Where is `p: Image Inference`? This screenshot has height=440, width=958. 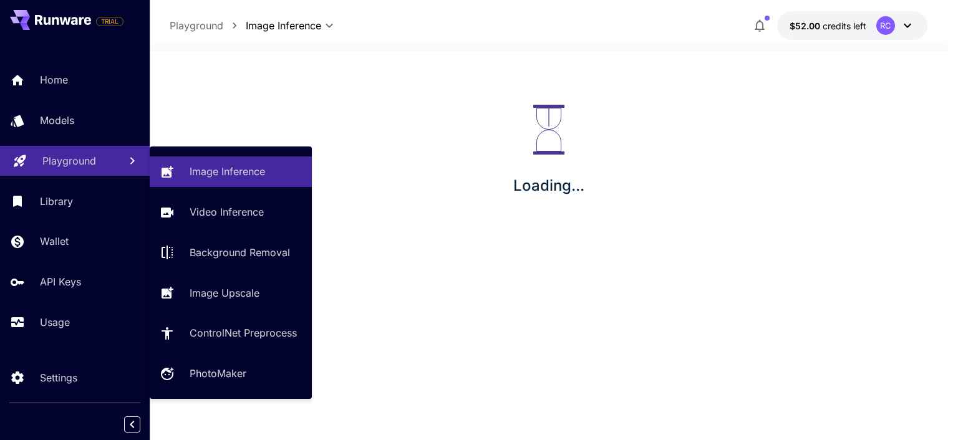
p: Image Inference is located at coordinates (227, 171).